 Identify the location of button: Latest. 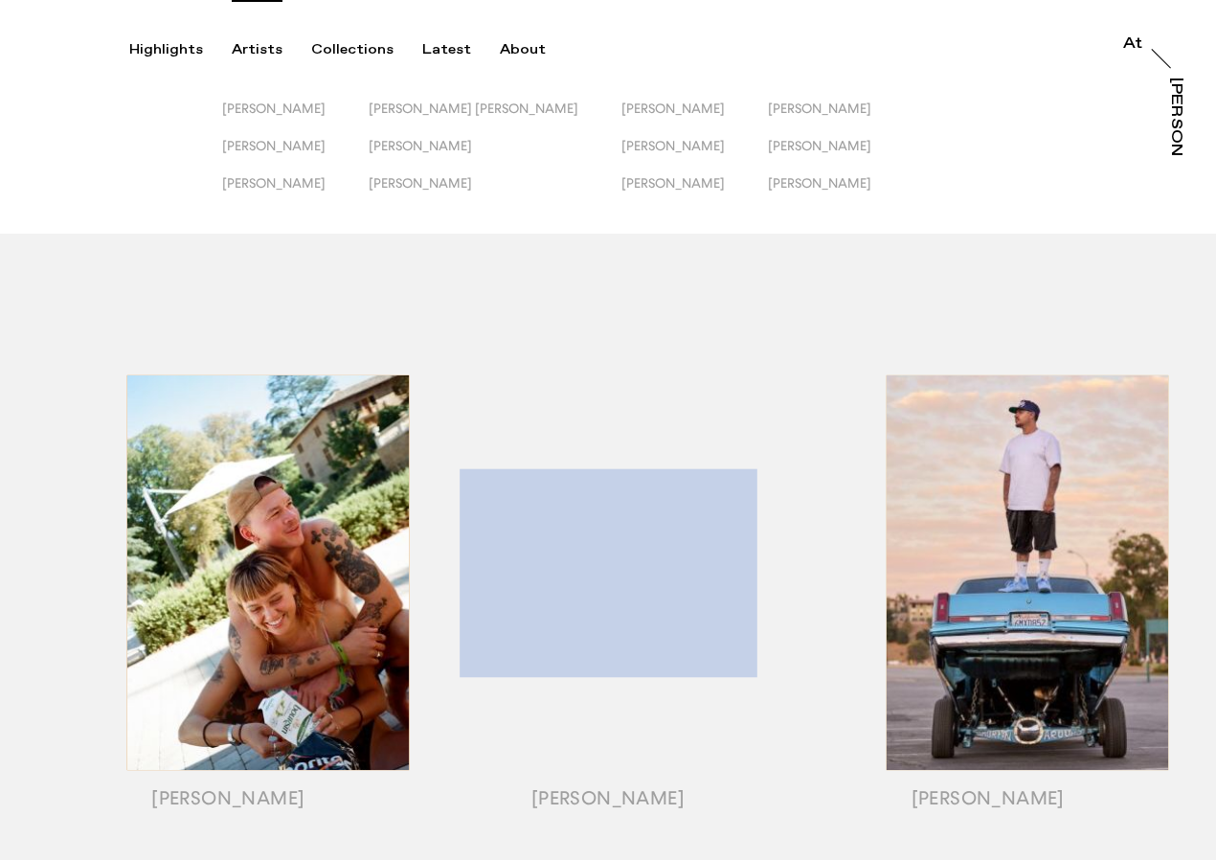
(460, 50).